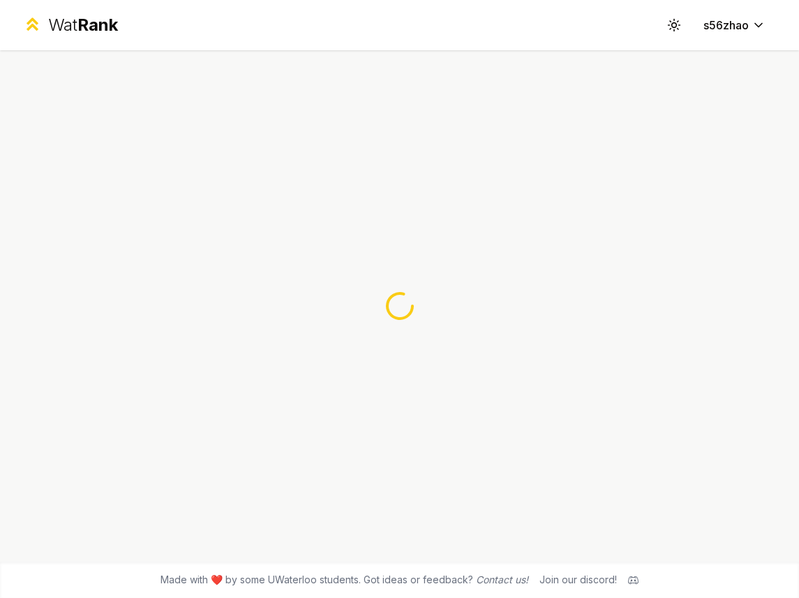 The image size is (799, 598). What do you see at coordinates (502, 579) in the screenshot?
I see `a: Contact us!` at bounding box center [502, 579].